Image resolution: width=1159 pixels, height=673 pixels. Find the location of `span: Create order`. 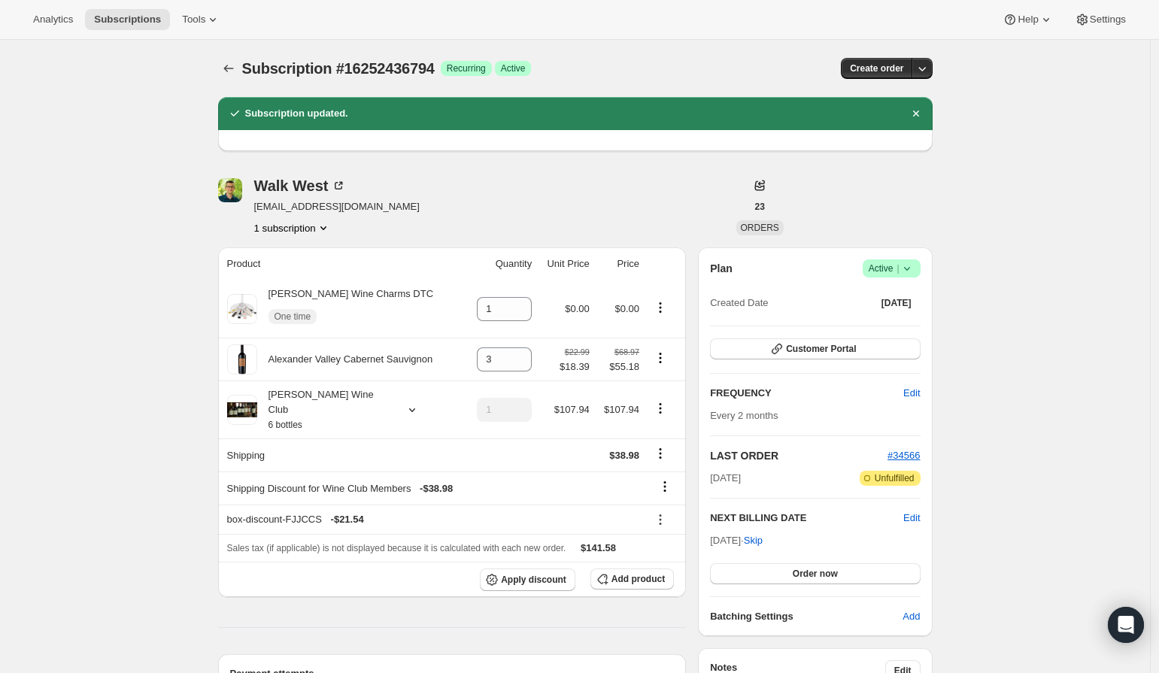

span: Create order is located at coordinates (877, 68).